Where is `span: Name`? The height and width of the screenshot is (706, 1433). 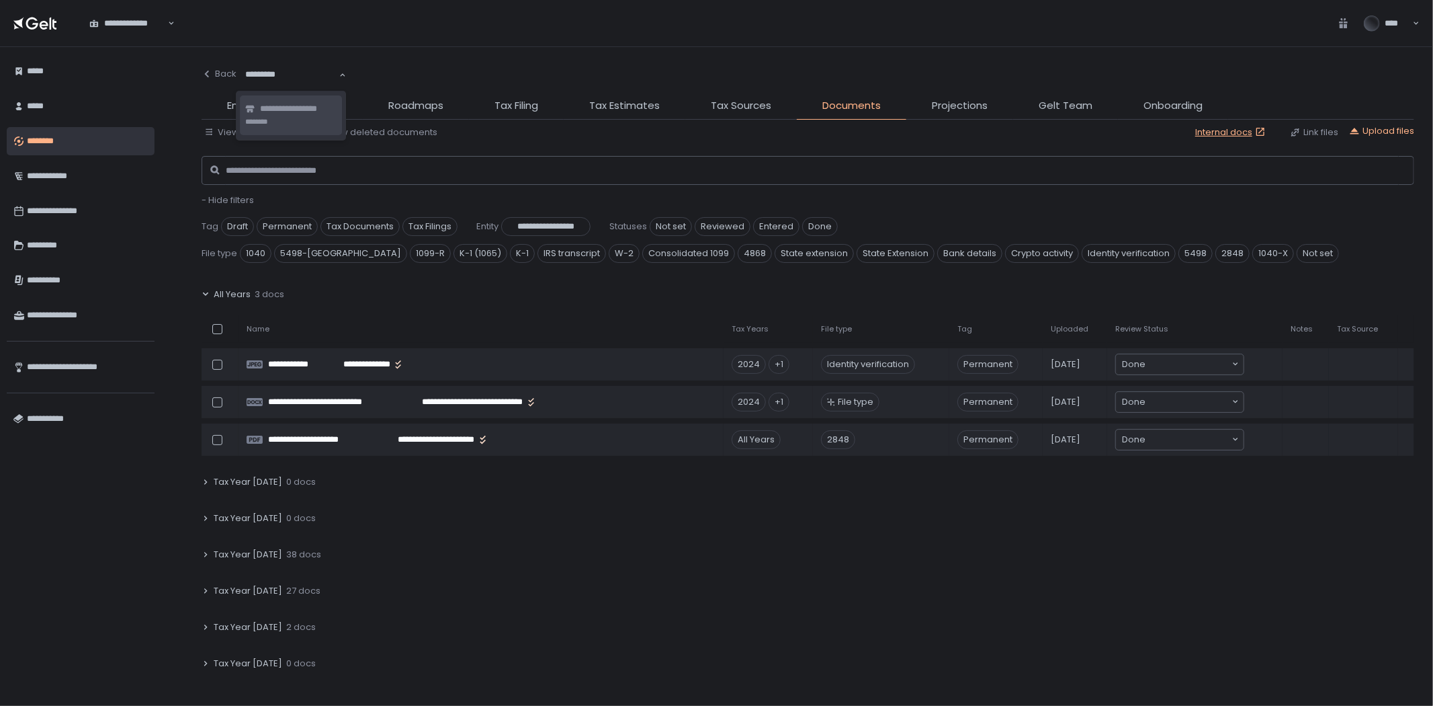 span: Name is located at coordinates (258, 329).